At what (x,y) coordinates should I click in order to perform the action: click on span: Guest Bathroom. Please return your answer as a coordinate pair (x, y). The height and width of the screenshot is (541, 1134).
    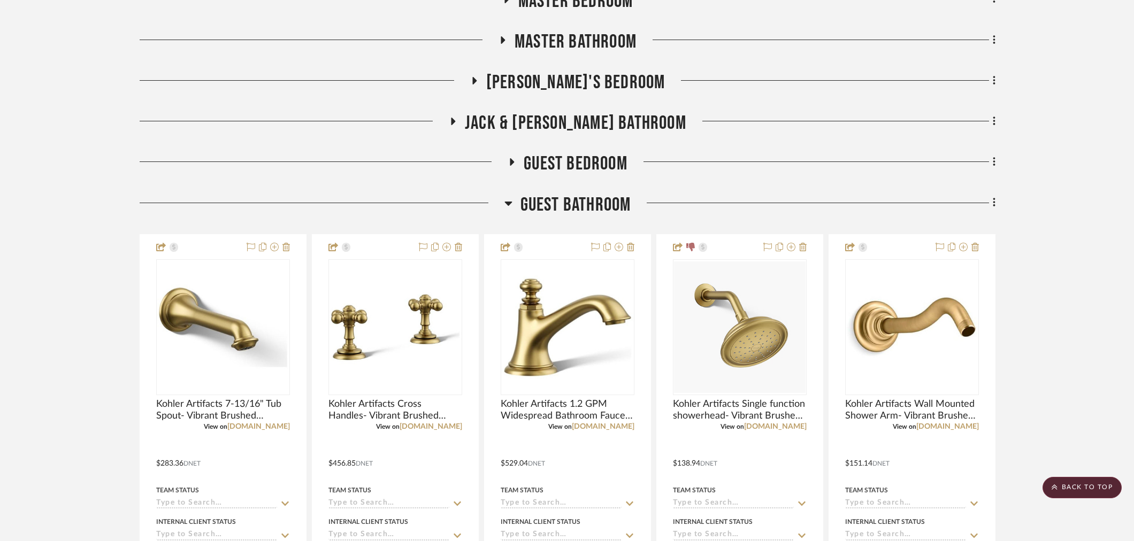
    Looking at the image, I should click on (576, 205).